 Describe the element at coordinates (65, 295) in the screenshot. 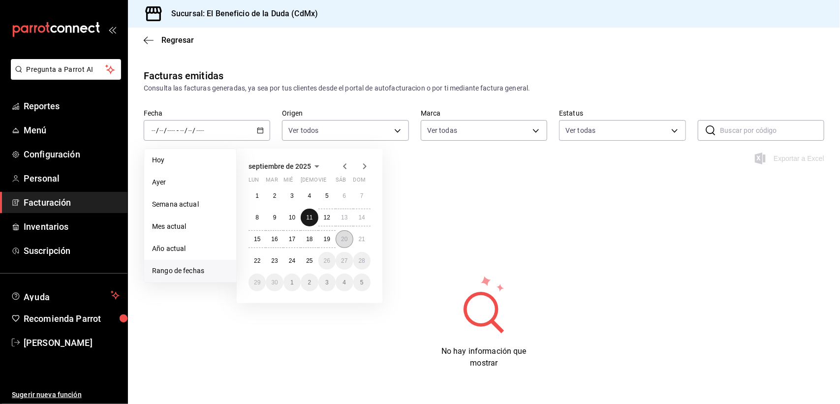

I see `span: Ayuda` at that location.